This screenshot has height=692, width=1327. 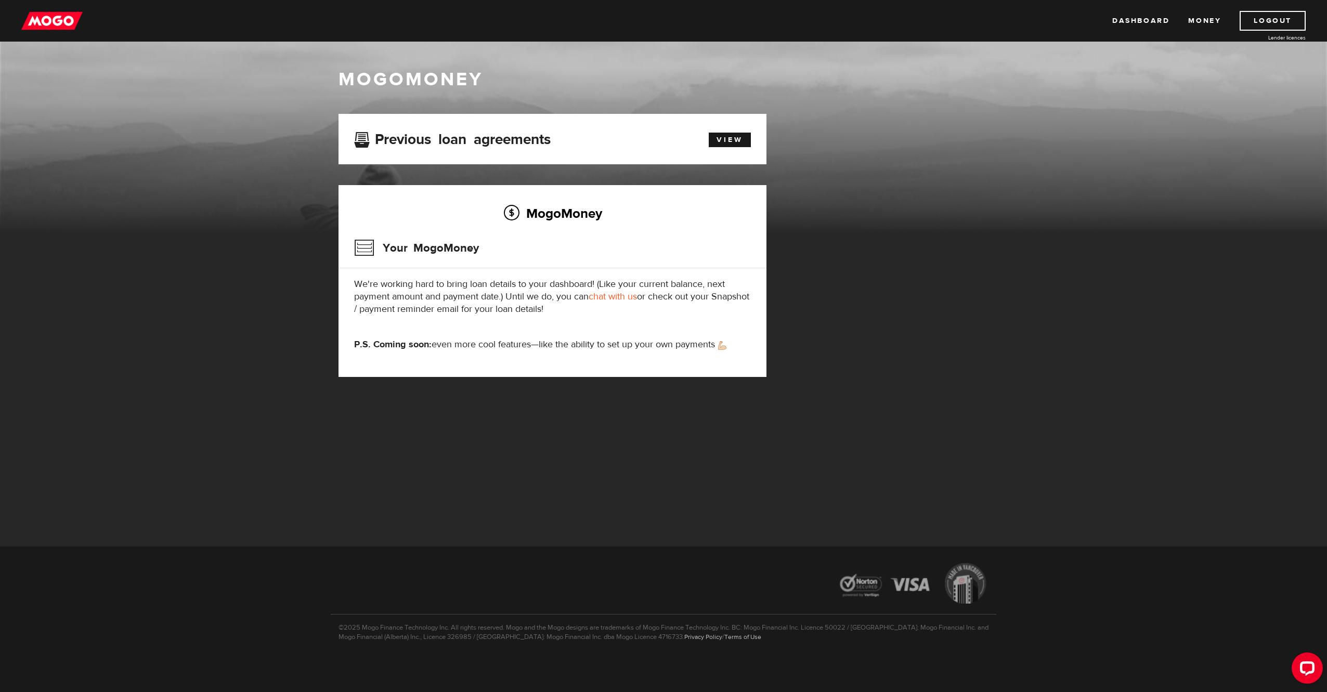 I want to click on img: legal-icons-92a2ffecb4d32d839781d1b4e4802d7b.png, so click(x=913, y=585).